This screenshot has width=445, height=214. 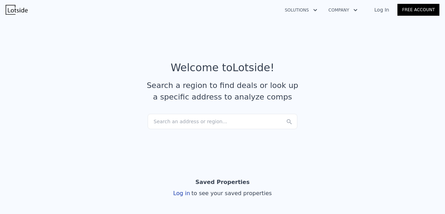 What do you see at coordinates (222, 194) in the screenshot?
I see `div: Log in` at bounding box center [222, 194].